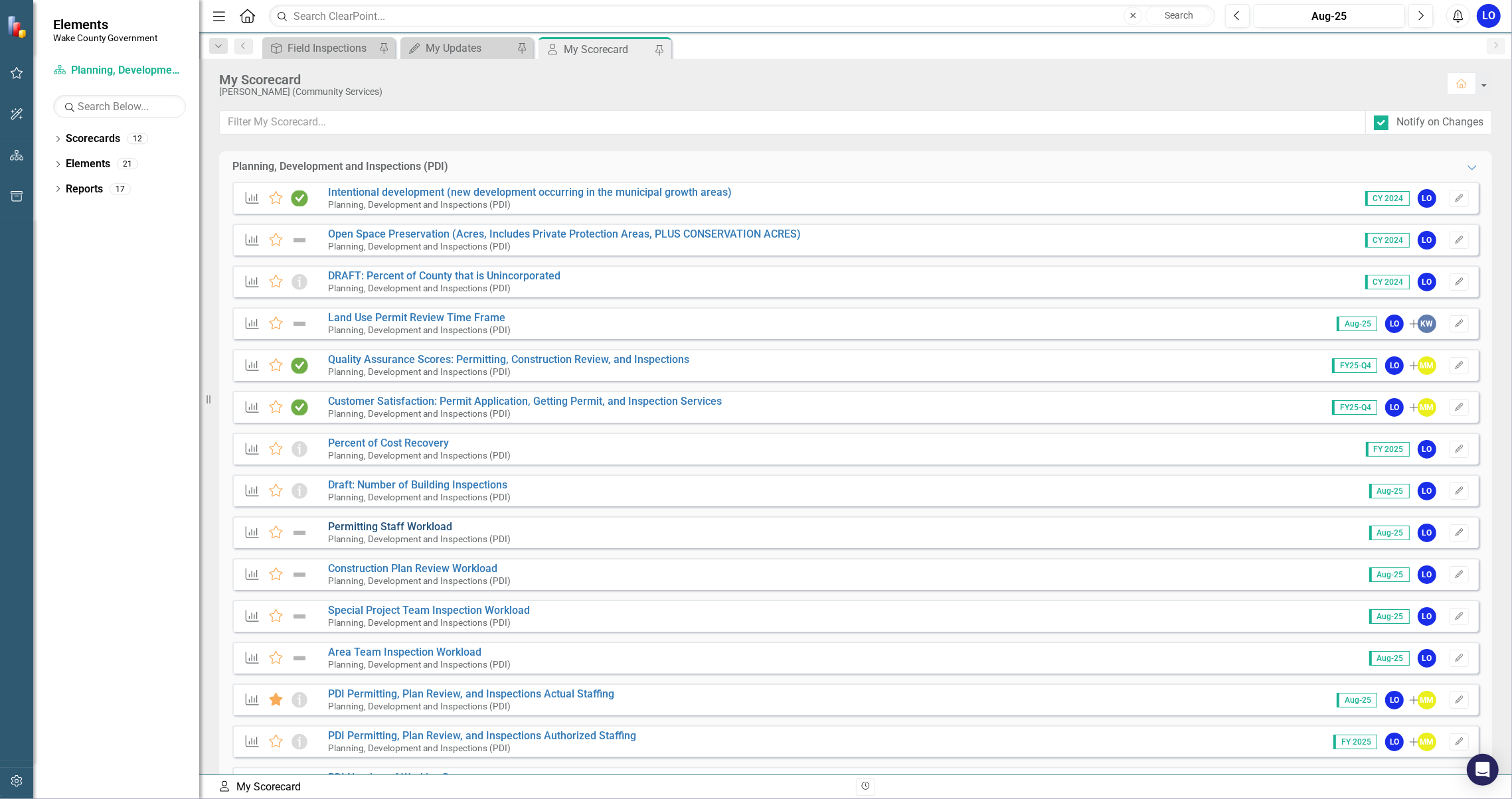 The height and width of the screenshot is (799, 1512). I want to click on img: ClearPoint Strategy, so click(19, 27).